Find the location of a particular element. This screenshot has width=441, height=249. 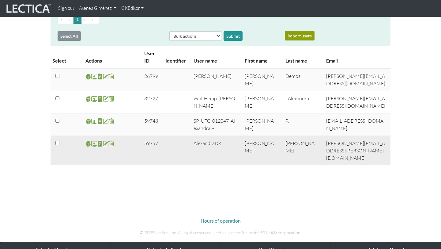

div: Submit is located at coordinates (233, 36).